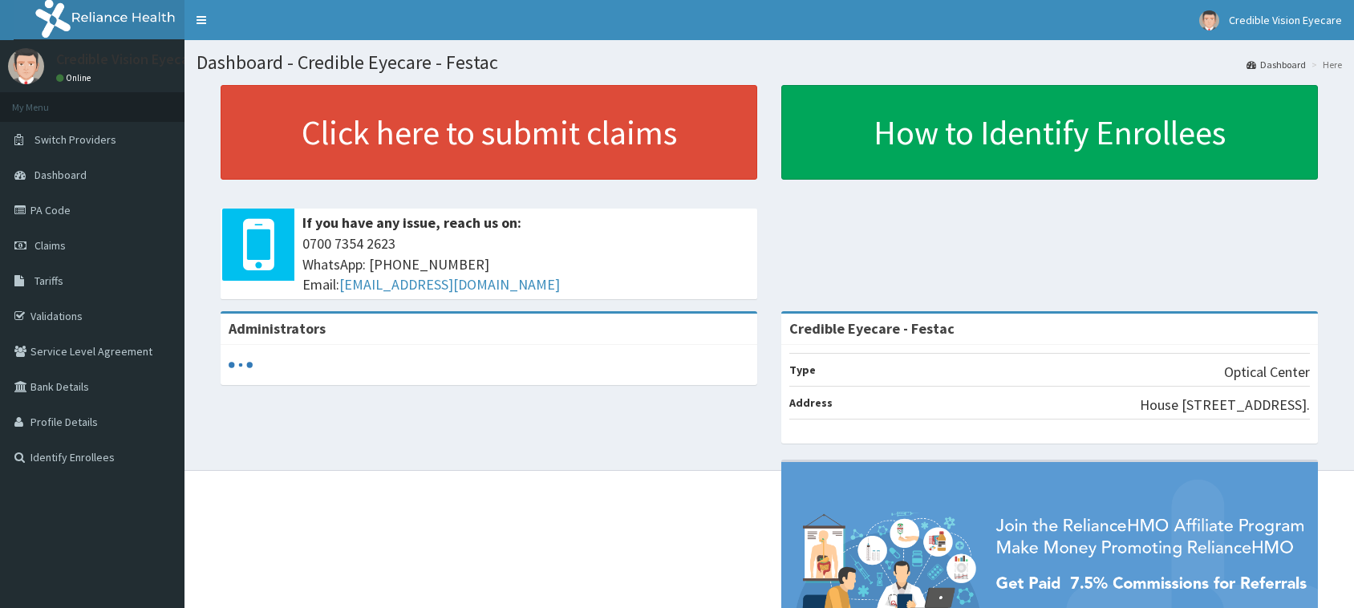 The width and height of the screenshot is (1354, 608). Describe the element at coordinates (128, 59) in the screenshot. I see `p: Credible Vision Eyecare` at that location.